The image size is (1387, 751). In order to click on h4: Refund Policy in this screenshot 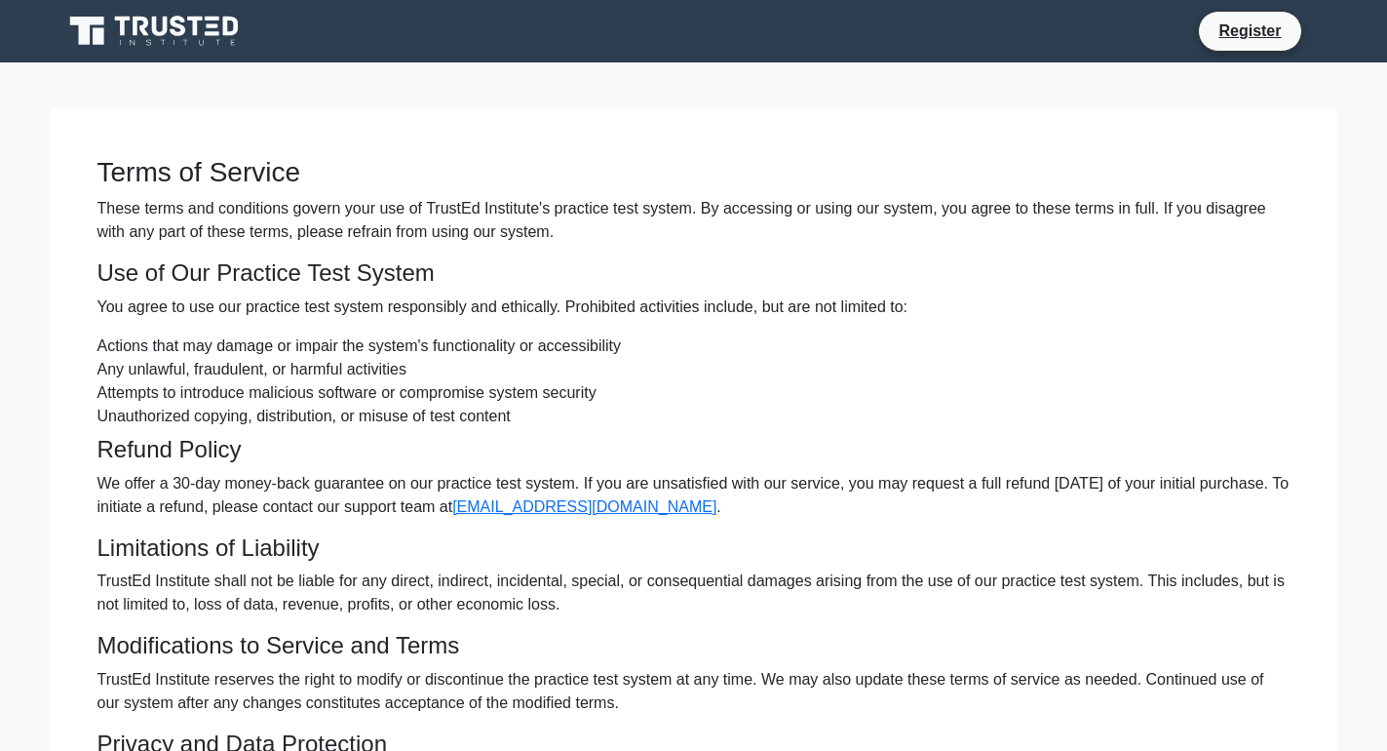, I will do `click(694, 449)`.